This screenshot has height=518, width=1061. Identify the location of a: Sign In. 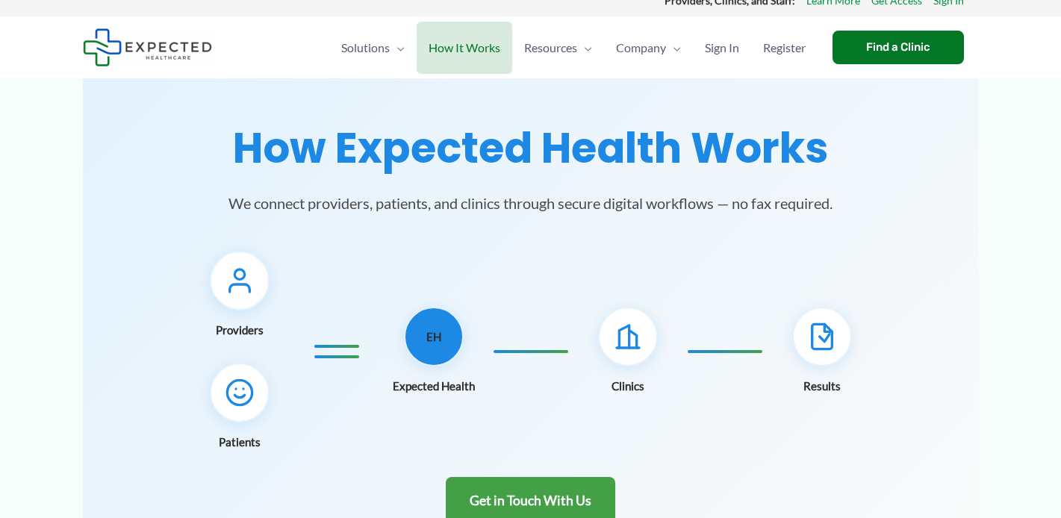
(722, 48).